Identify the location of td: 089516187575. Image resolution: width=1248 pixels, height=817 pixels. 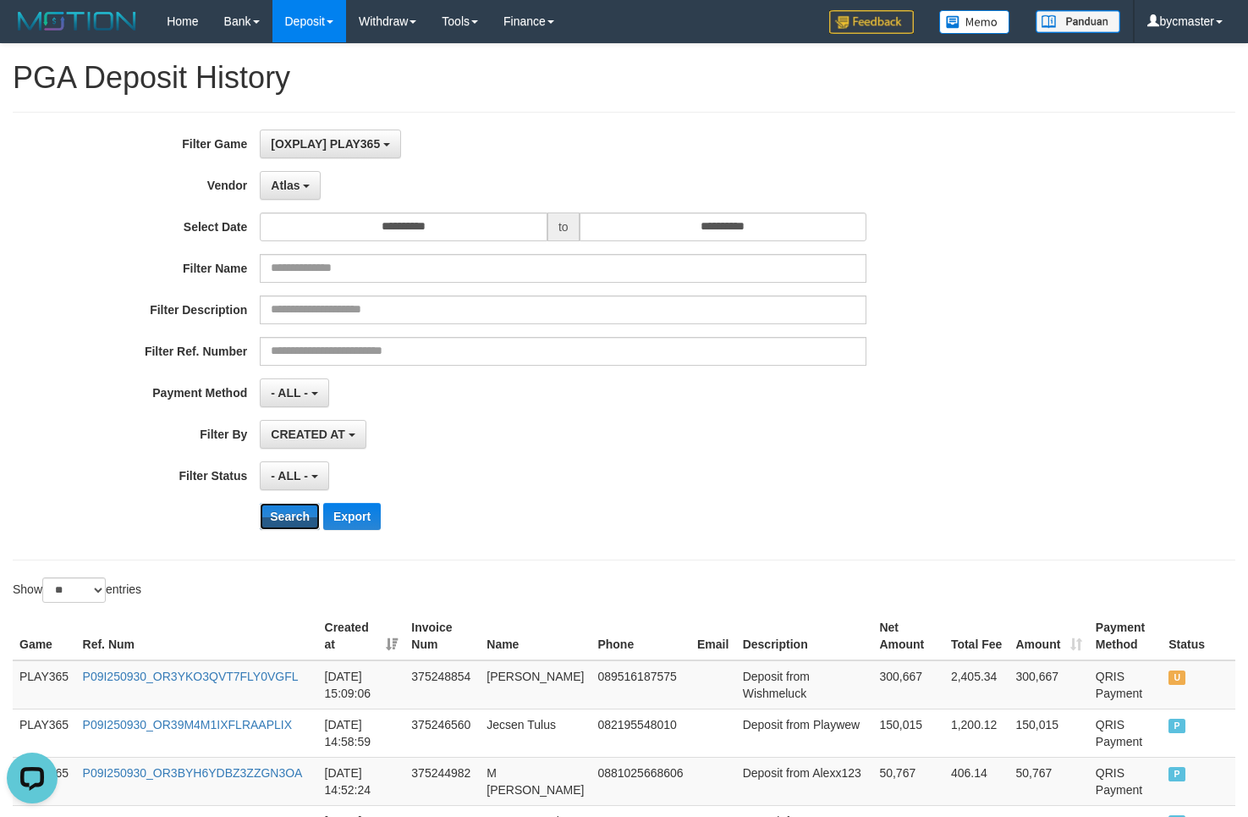
(641, 685).